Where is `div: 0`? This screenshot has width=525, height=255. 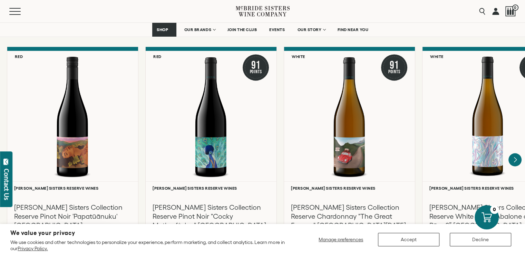
div: 0 is located at coordinates (495, 209).